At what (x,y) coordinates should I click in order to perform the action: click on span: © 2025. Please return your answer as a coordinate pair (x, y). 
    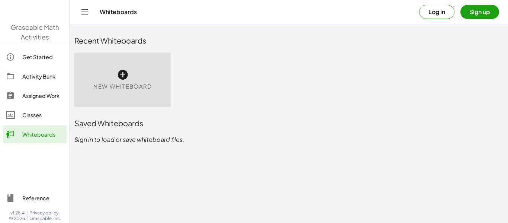
    Looking at the image, I should click on (17, 219).